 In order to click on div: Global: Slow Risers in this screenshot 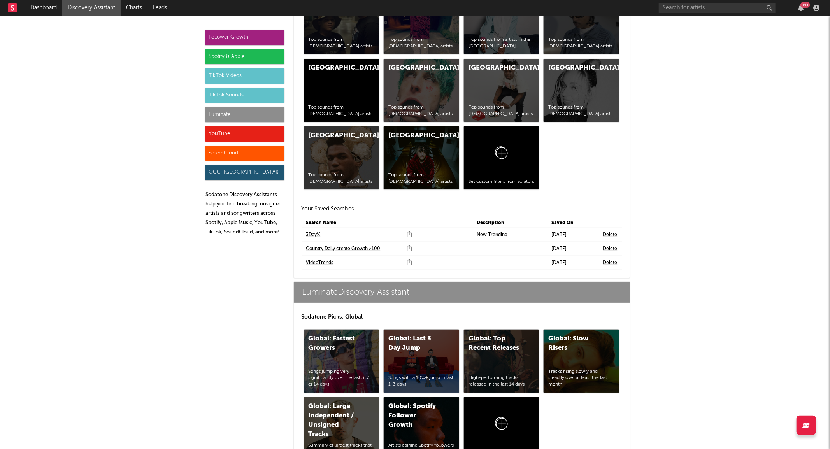, I will do `click(575, 344)`.